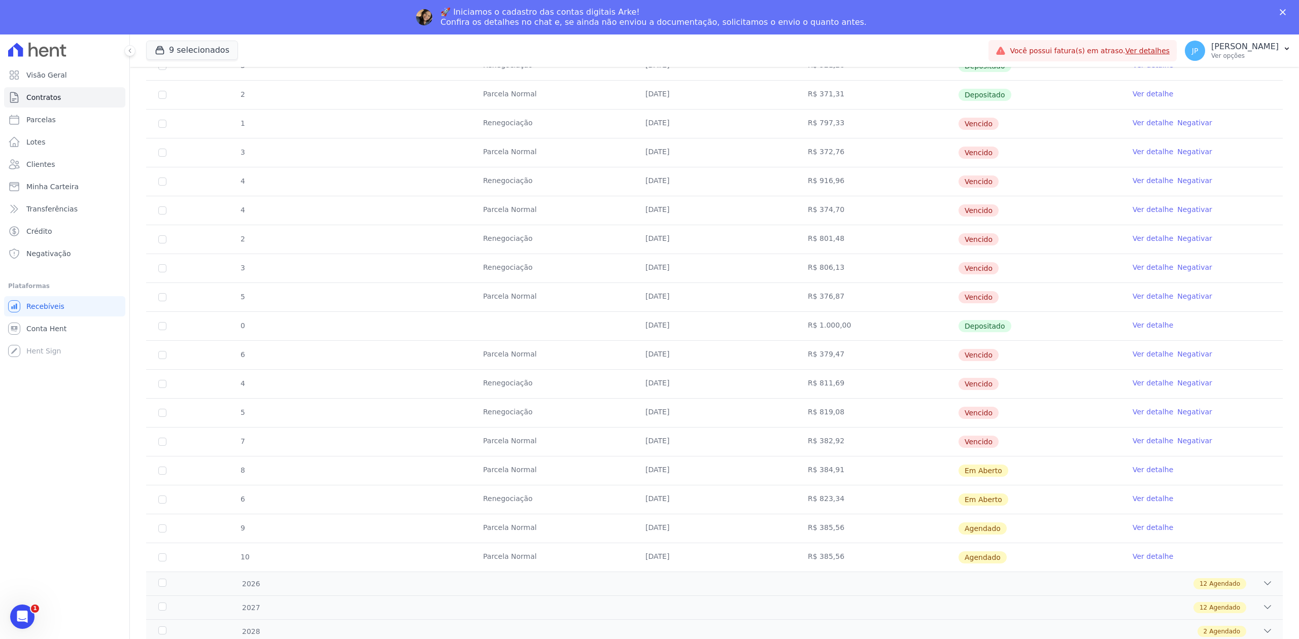 Image resolution: width=1299 pixels, height=639 pixels. What do you see at coordinates (64, 97) in the screenshot?
I see `a: Contratos` at bounding box center [64, 97].